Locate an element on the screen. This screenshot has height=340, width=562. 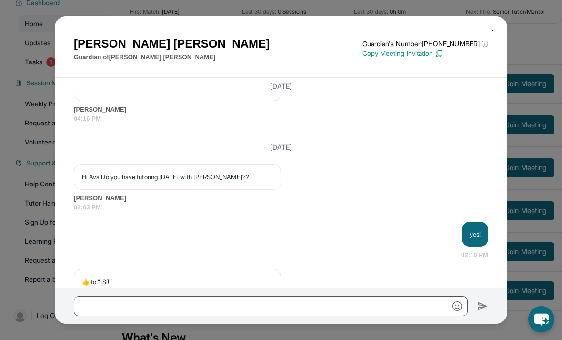
img: Emoji is located at coordinates (457, 306).